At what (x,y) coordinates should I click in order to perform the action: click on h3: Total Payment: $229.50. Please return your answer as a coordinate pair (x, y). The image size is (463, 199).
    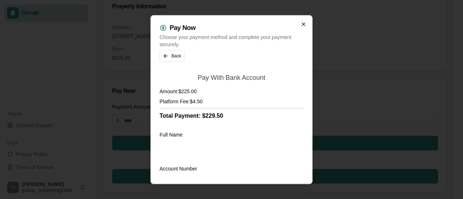
    Looking at the image, I should click on (231, 116).